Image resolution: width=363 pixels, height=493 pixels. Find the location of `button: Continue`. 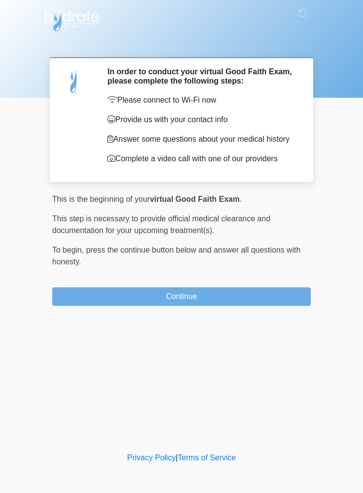

button: Continue is located at coordinates (182, 296).